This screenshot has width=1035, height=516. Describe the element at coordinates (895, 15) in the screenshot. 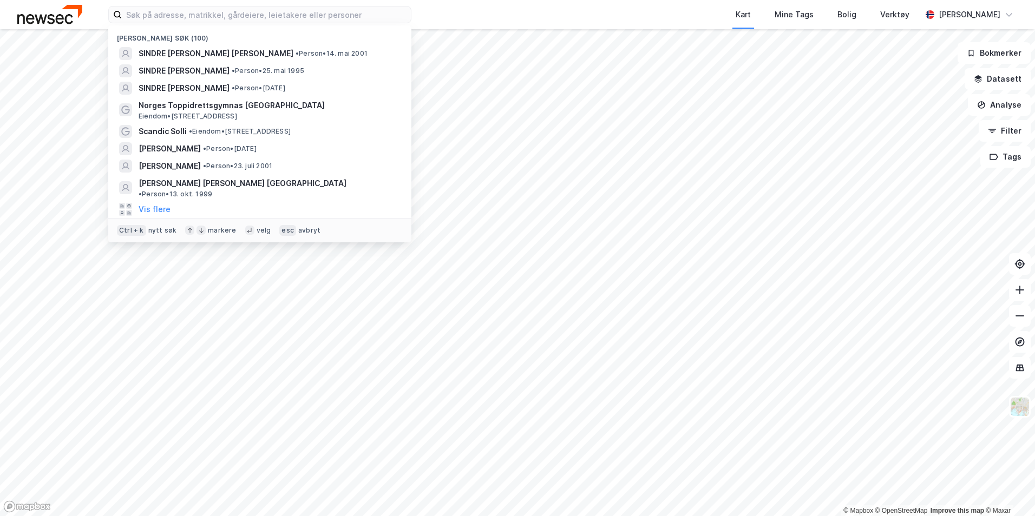

I see `div: Verktøy` at that location.